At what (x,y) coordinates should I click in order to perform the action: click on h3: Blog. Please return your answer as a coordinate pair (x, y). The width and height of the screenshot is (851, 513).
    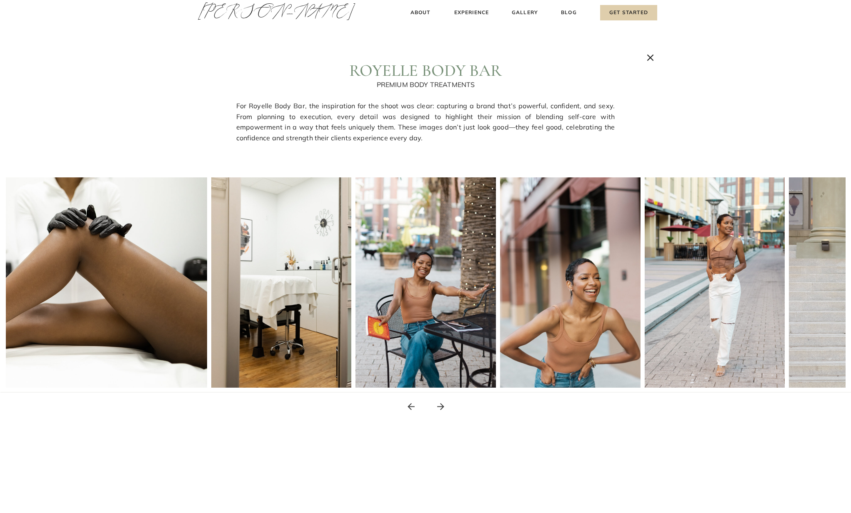
    Looking at the image, I should click on (569, 13).